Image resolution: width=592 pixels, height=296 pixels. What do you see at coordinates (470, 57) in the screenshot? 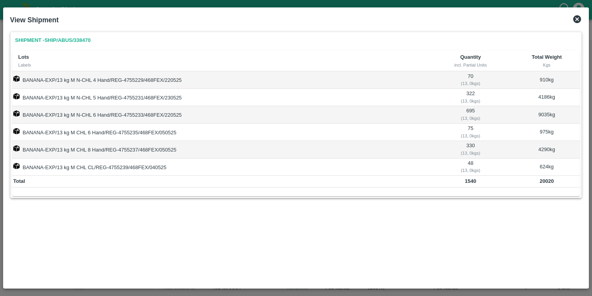
I see `b: Quantity` at bounding box center [470, 57].